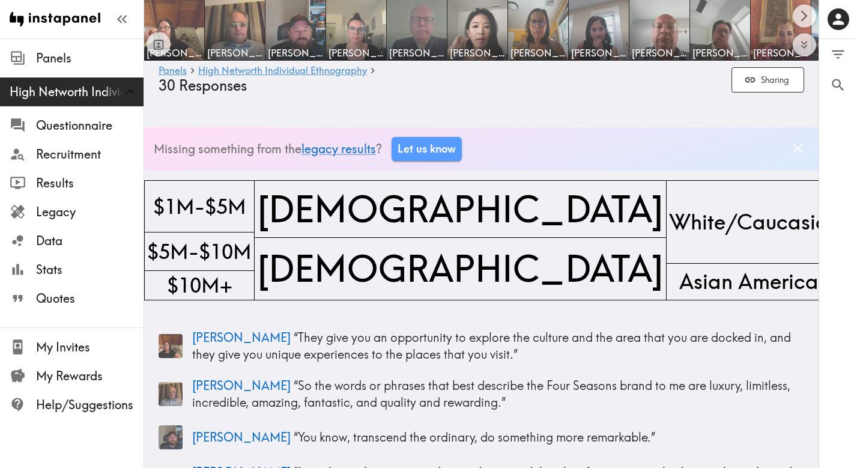 The height and width of the screenshot is (468, 857). What do you see at coordinates (268, 149) in the screenshot?
I see `p: Missing something from the ?` at bounding box center [268, 149].